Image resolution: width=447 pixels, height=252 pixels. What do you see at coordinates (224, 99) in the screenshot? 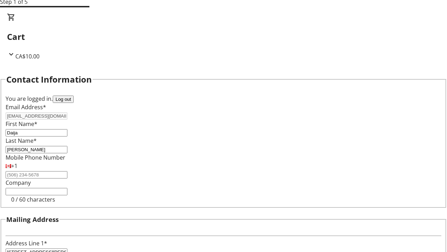
I see `div: You are logged in.` at bounding box center [224, 99].